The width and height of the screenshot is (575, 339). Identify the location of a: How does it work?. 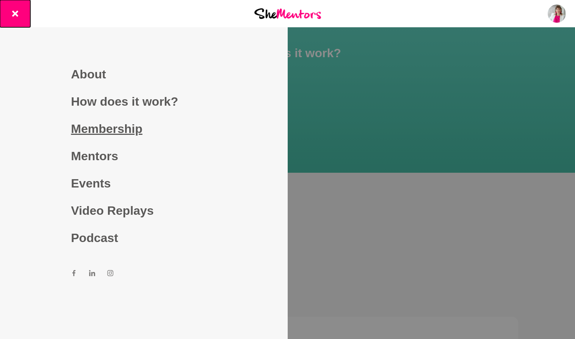
(144, 102).